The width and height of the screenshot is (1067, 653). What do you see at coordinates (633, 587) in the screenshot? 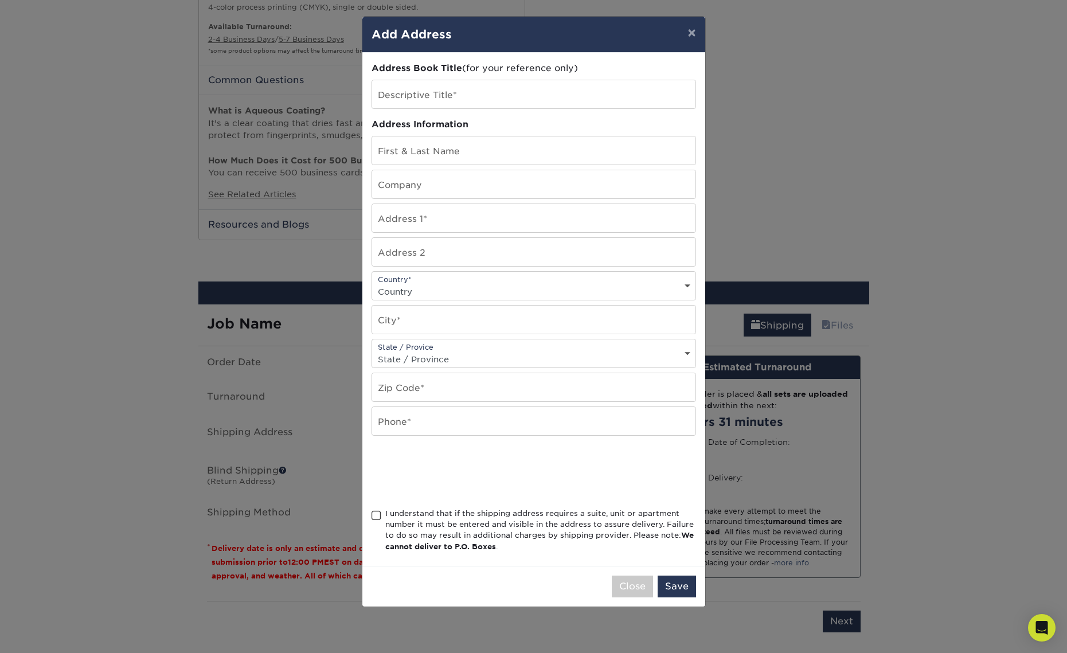
I see `button: Close` at bounding box center [633, 587].